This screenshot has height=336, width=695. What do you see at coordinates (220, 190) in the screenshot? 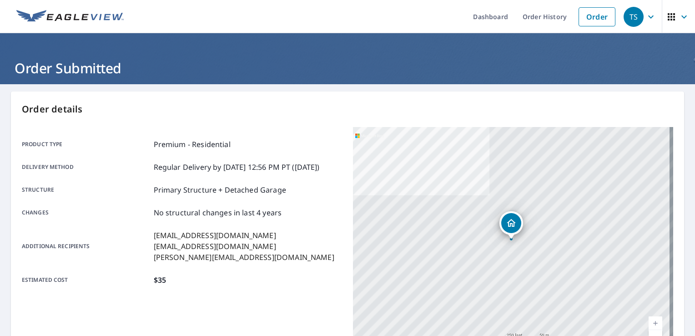
I see `p: Primary Structure + Detached Garage` at bounding box center [220, 190].